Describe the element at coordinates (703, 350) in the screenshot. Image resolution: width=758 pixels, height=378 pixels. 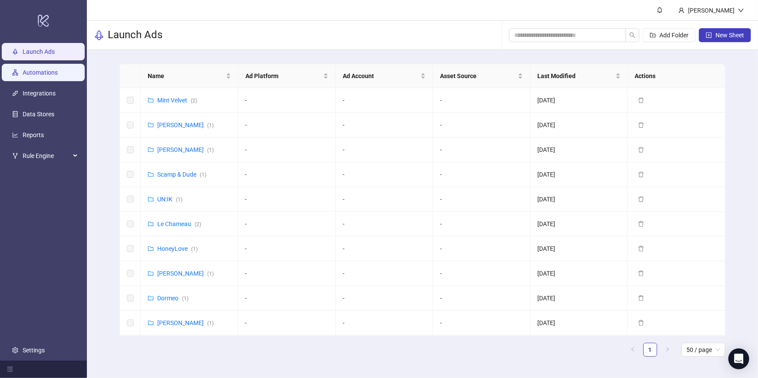
I see `span: 50 / page` at that location.